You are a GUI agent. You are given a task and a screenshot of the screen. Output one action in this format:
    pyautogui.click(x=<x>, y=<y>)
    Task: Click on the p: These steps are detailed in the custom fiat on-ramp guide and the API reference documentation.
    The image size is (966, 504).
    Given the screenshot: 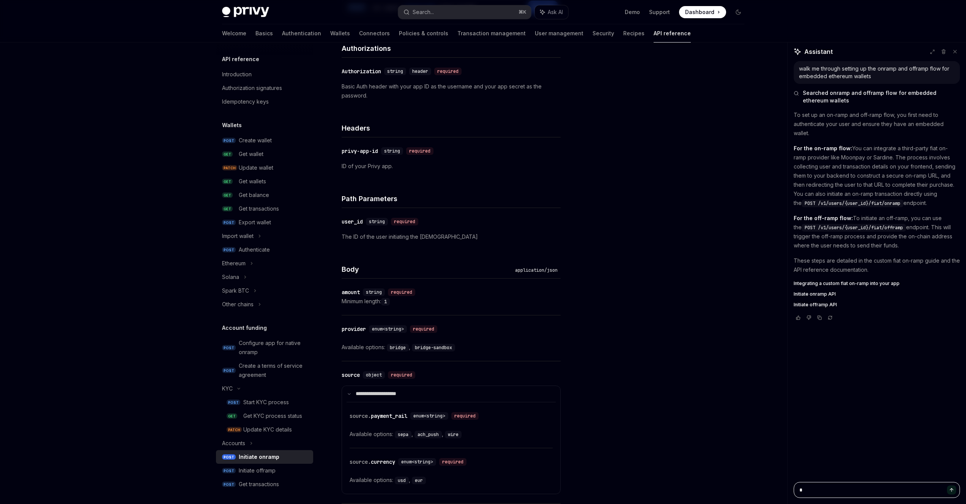 What is the action you would take?
    pyautogui.click(x=877, y=265)
    